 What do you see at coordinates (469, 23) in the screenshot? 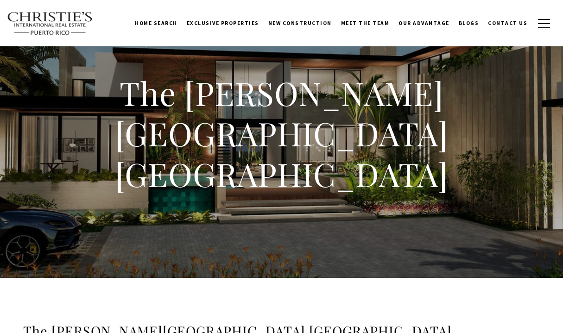
I see `a: Blogs` at bounding box center [469, 23].